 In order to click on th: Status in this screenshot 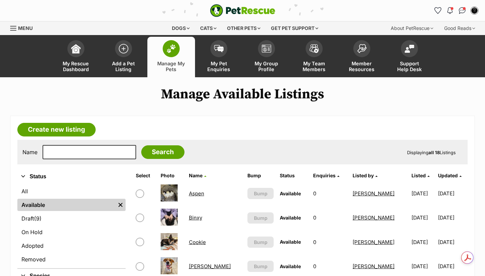, I will do `click(293, 176)`.